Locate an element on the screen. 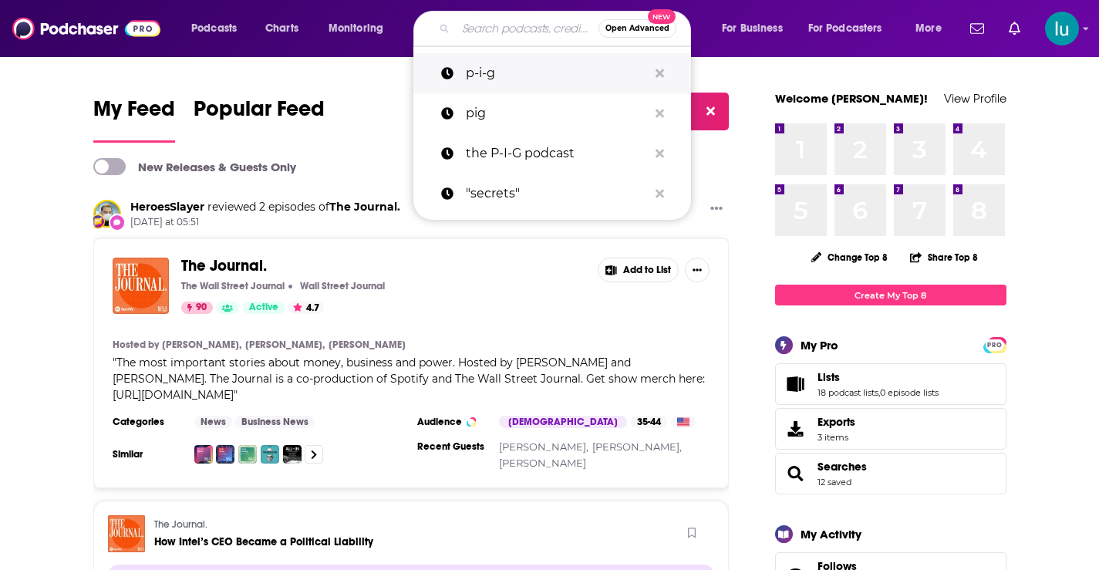 The width and height of the screenshot is (1099, 570). input: Search podcasts, credits, & more... is located at coordinates (527, 29).